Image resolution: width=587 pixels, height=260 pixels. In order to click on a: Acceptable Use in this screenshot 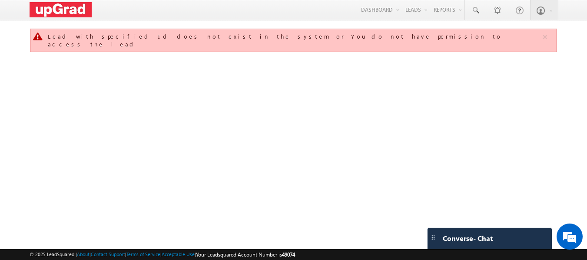, I will do `click(178, 254)`.